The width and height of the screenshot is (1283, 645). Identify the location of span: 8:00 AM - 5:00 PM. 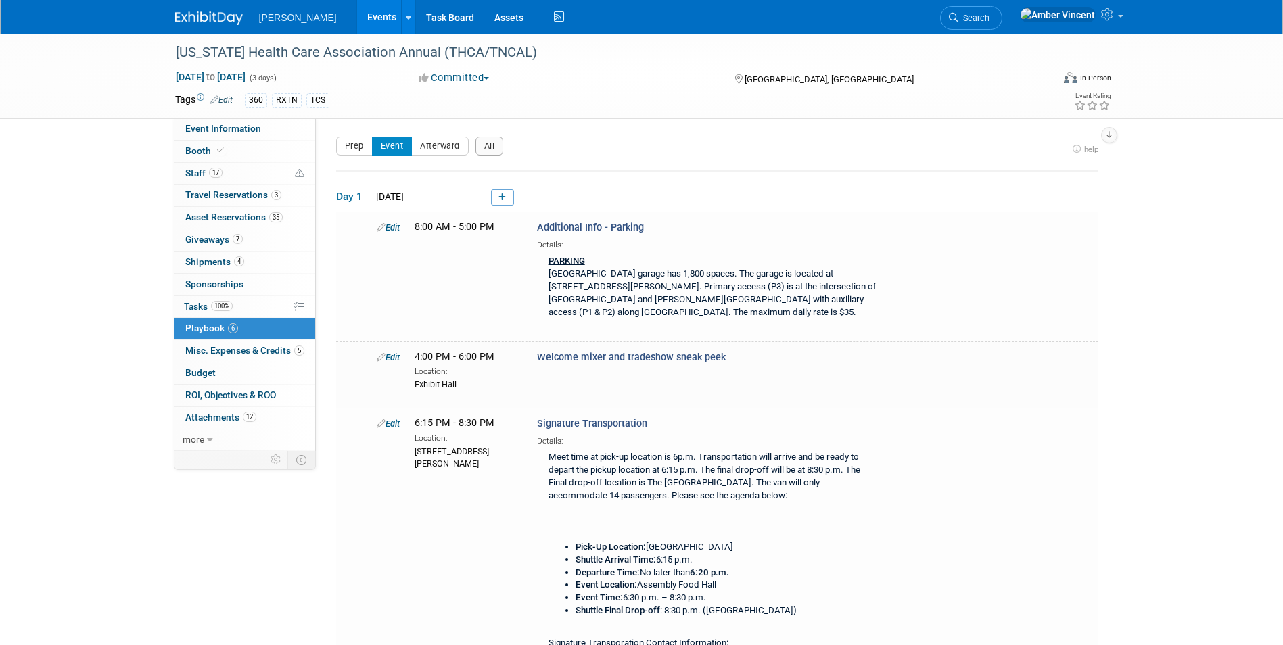
(454, 227).